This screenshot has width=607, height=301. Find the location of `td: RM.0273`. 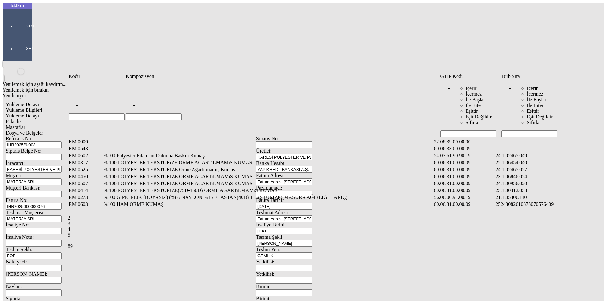

td: RM.0273 is located at coordinates (85, 197).